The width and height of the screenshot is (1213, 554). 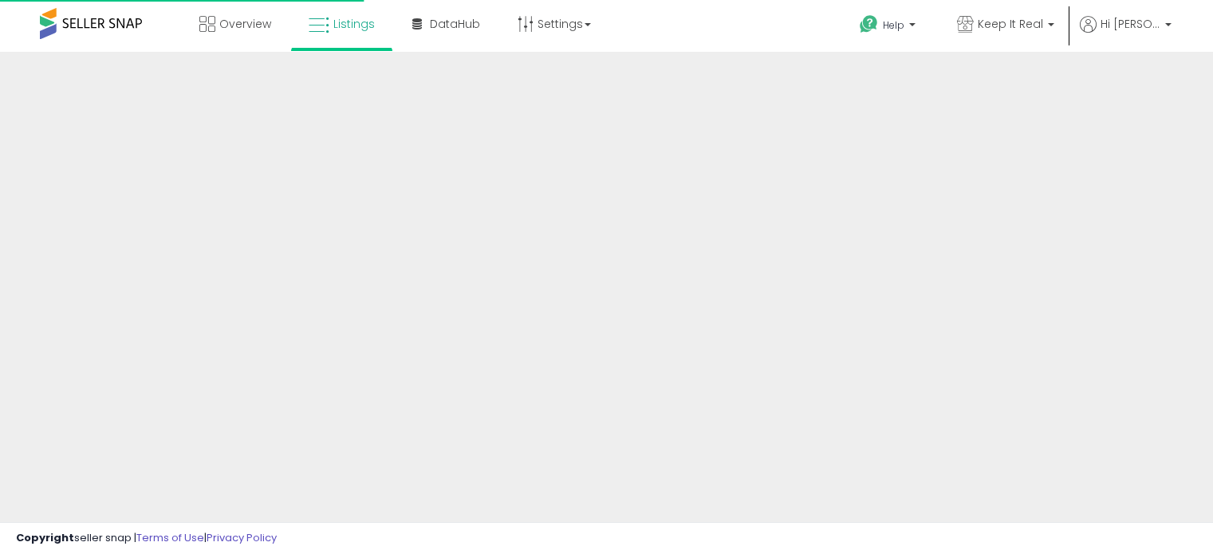 What do you see at coordinates (455, 24) in the screenshot?
I see `span: DataHub` at bounding box center [455, 24].